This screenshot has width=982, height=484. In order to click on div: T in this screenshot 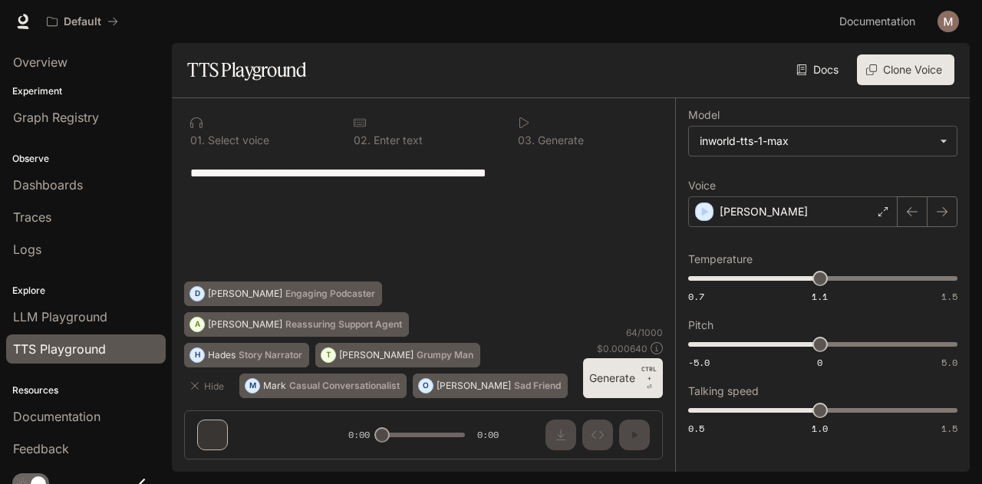, I will do `click(328, 355)`.